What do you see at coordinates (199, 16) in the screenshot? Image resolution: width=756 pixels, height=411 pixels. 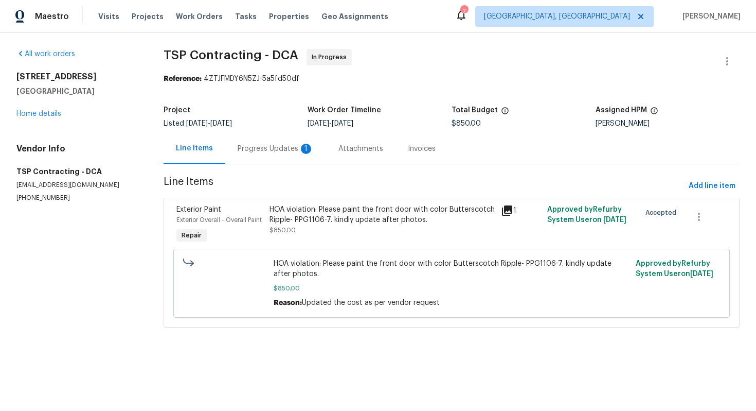 I see `span: Work Orders` at bounding box center [199, 16].